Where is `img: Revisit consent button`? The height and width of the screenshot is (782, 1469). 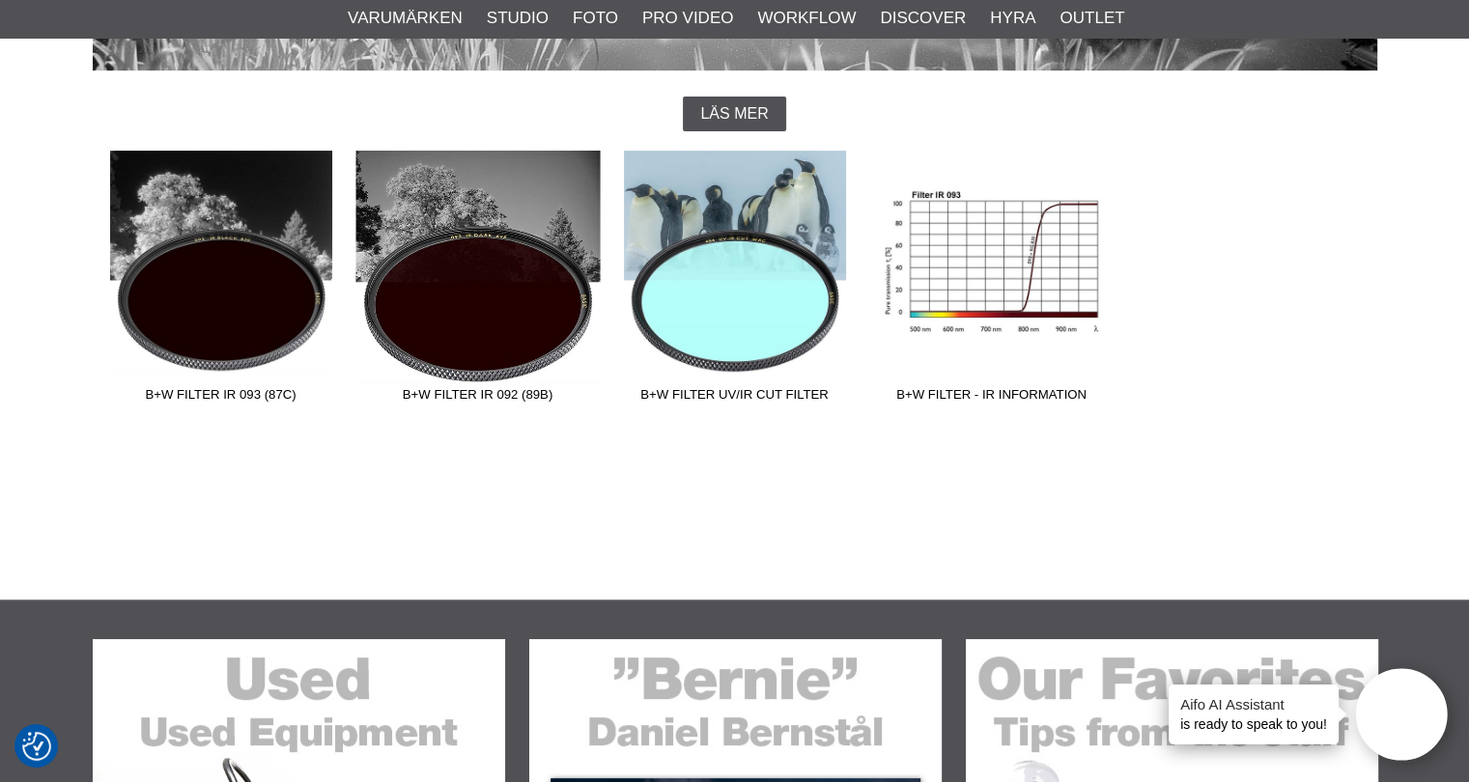 img: Revisit consent button is located at coordinates (37, 747).